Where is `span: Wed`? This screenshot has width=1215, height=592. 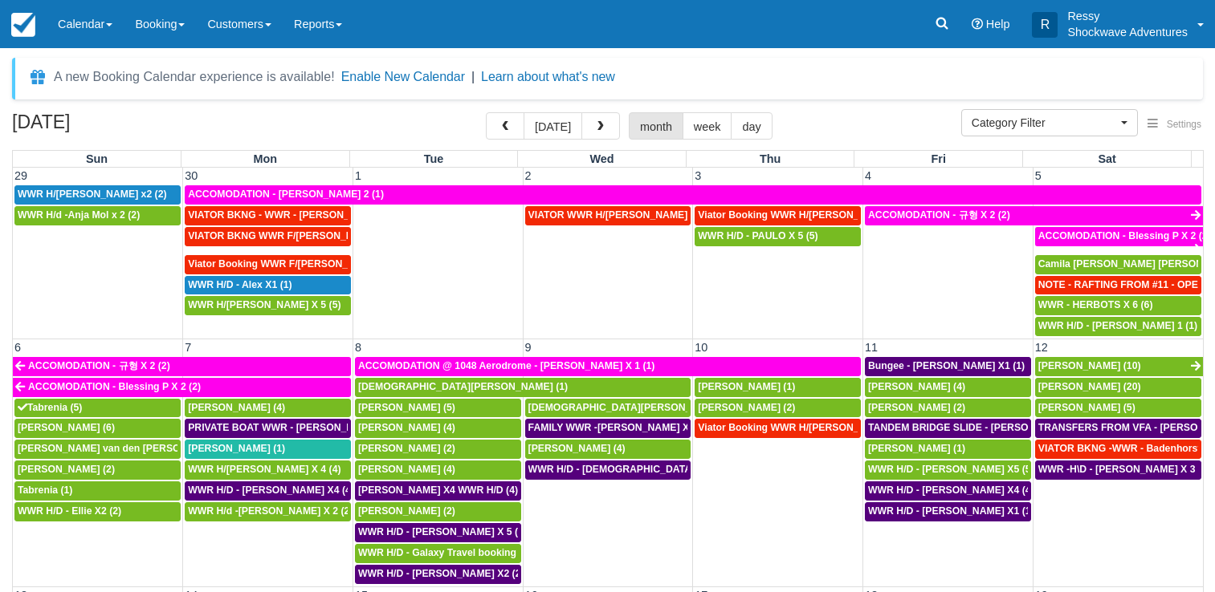 span: Wed is located at coordinates (602, 159).